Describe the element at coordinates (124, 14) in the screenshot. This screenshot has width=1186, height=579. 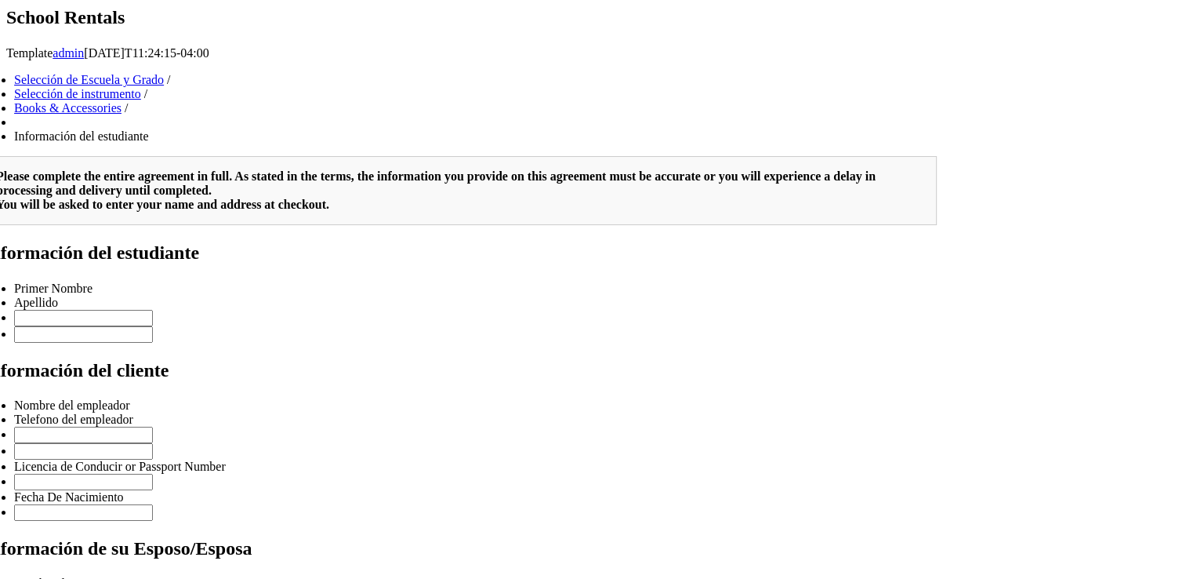
I see `button: Document Outline` at that location.